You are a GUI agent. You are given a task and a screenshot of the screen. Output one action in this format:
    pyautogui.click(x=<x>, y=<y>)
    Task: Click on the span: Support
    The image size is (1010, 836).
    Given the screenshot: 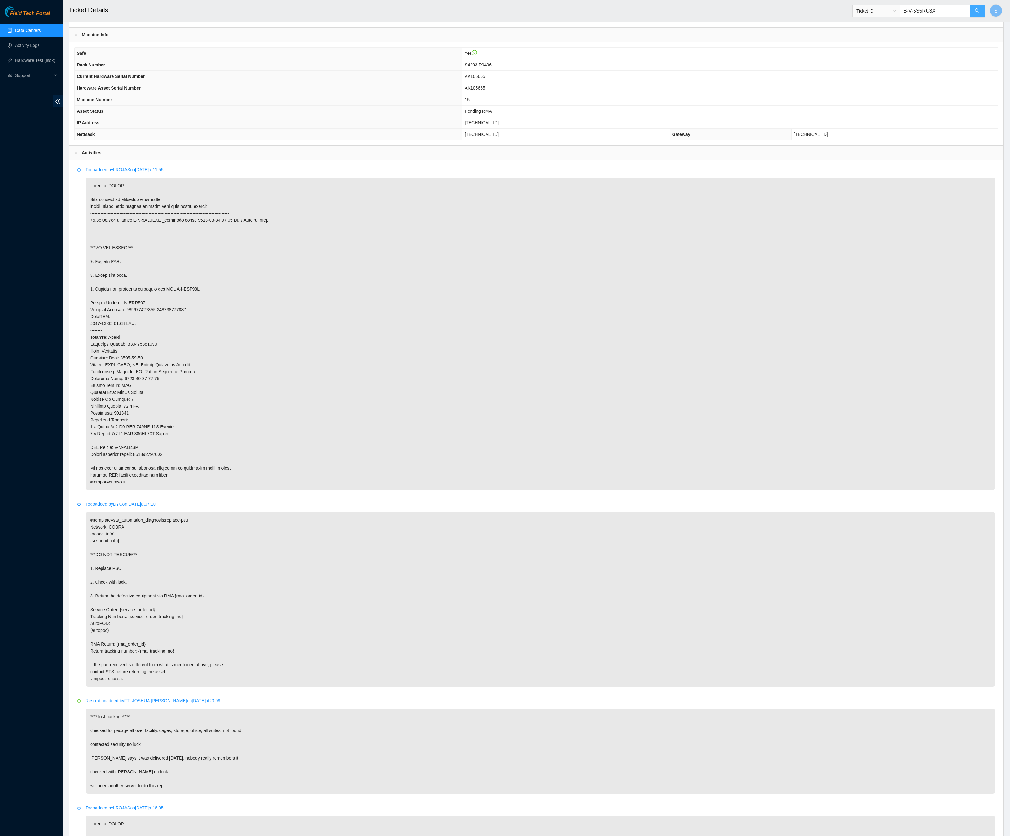 What is the action you would take?
    pyautogui.click(x=34, y=75)
    